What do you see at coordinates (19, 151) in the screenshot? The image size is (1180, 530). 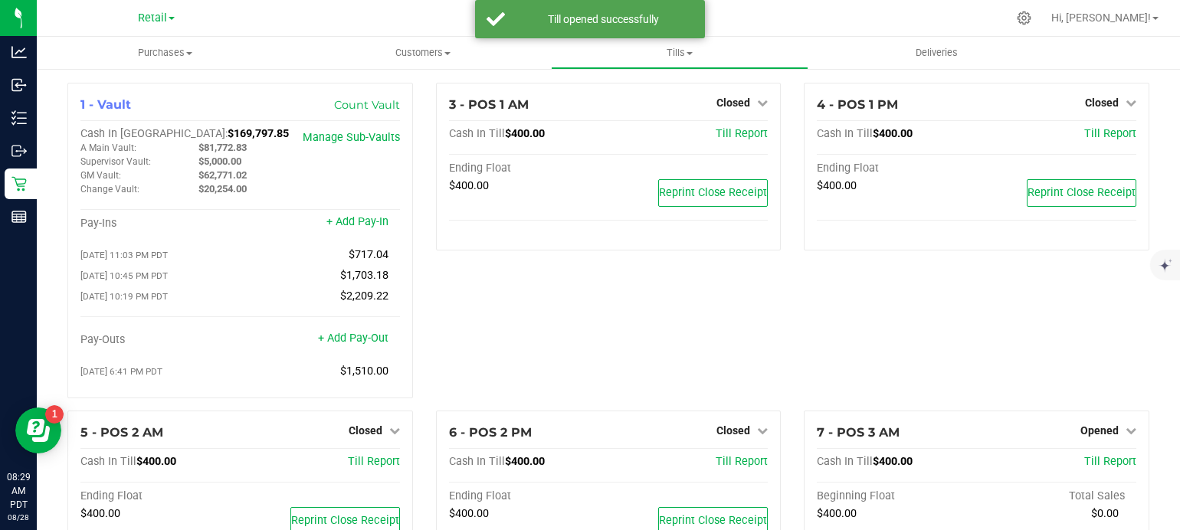 I see `inline-svg: Outbound` at bounding box center [19, 151].